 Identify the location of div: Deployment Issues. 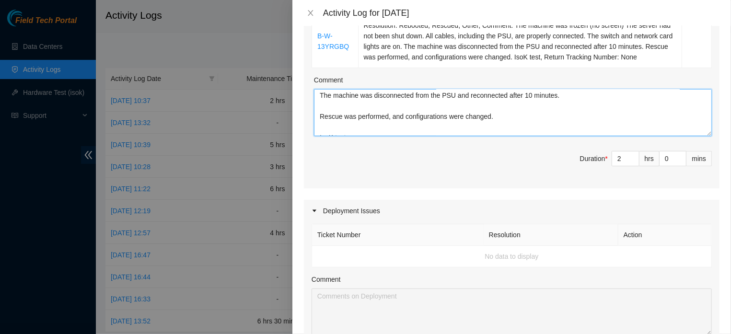
(512, 211).